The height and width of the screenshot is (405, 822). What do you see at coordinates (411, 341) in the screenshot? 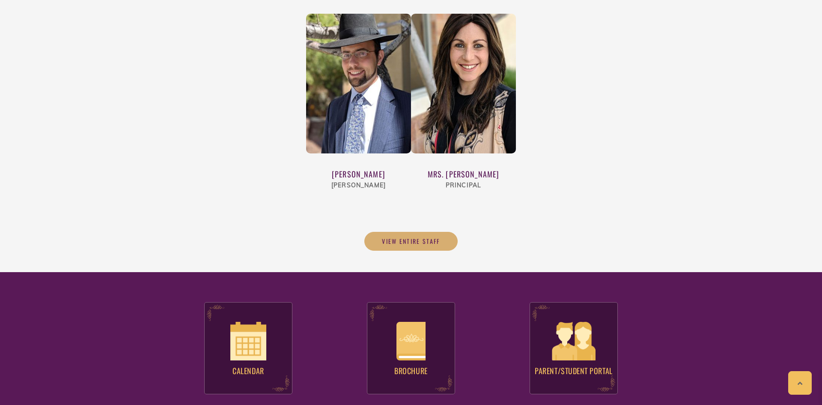
I see `img: icon_brochure@4x.png` at bounding box center [411, 341].